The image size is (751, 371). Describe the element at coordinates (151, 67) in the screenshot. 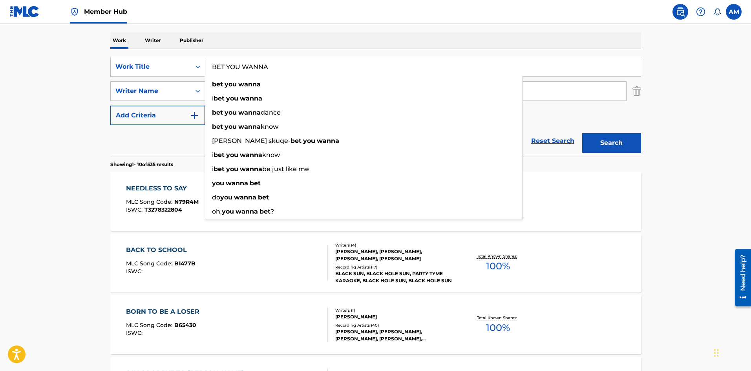

I see `div: Work Title` at that location.